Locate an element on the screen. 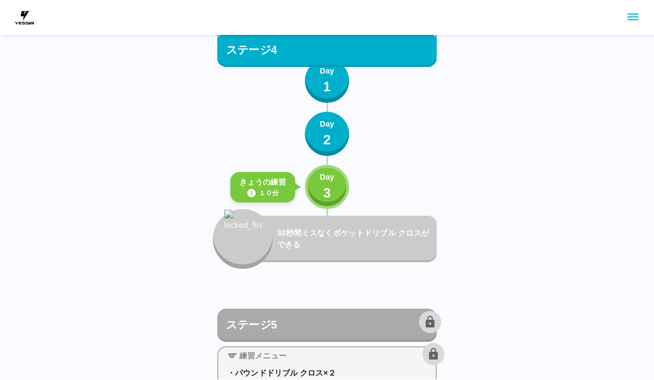 This screenshot has height=380, width=654. p: 1 is located at coordinates (327, 88).